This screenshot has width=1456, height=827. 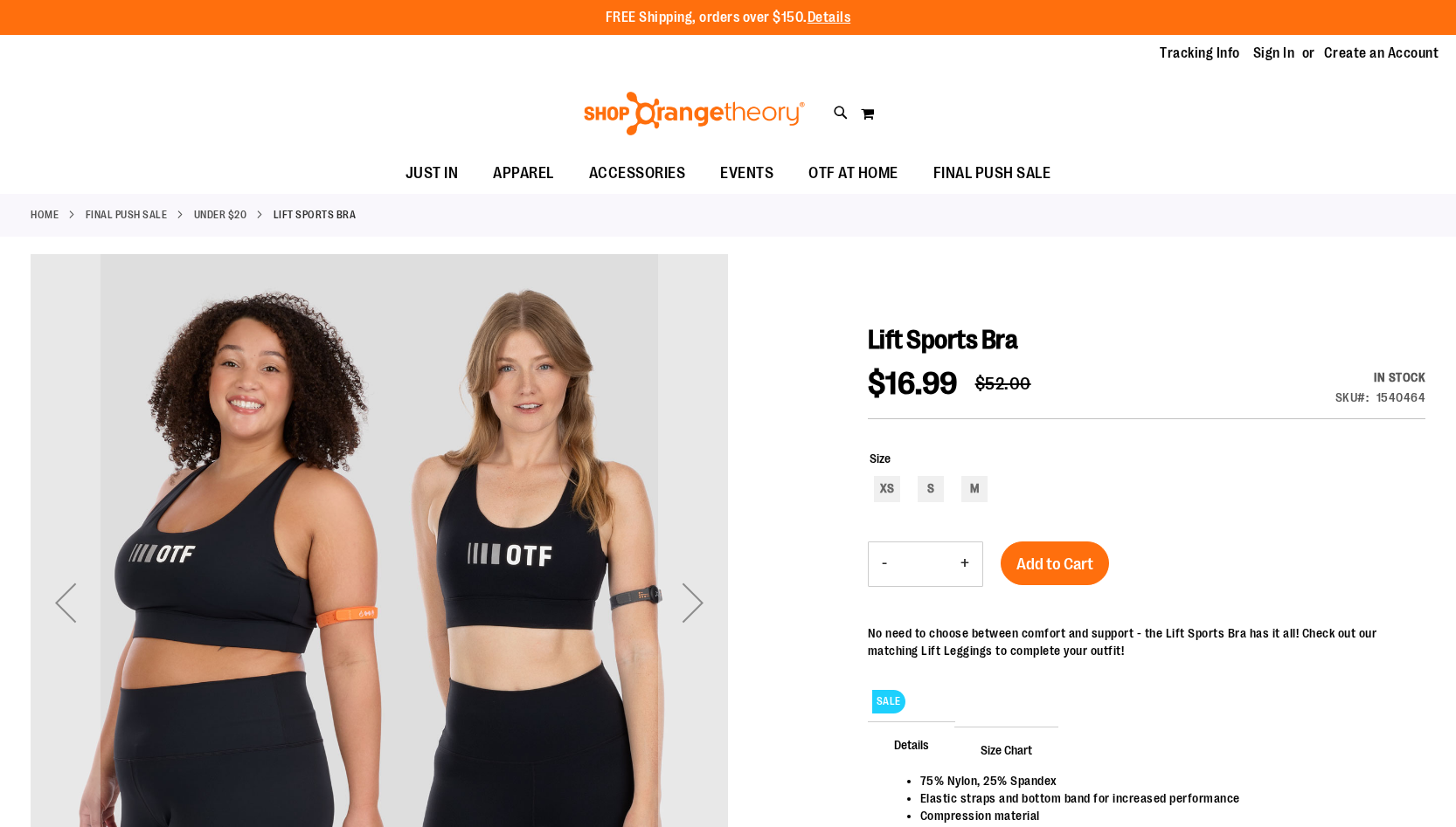 I want to click on span: JUST IN, so click(x=432, y=173).